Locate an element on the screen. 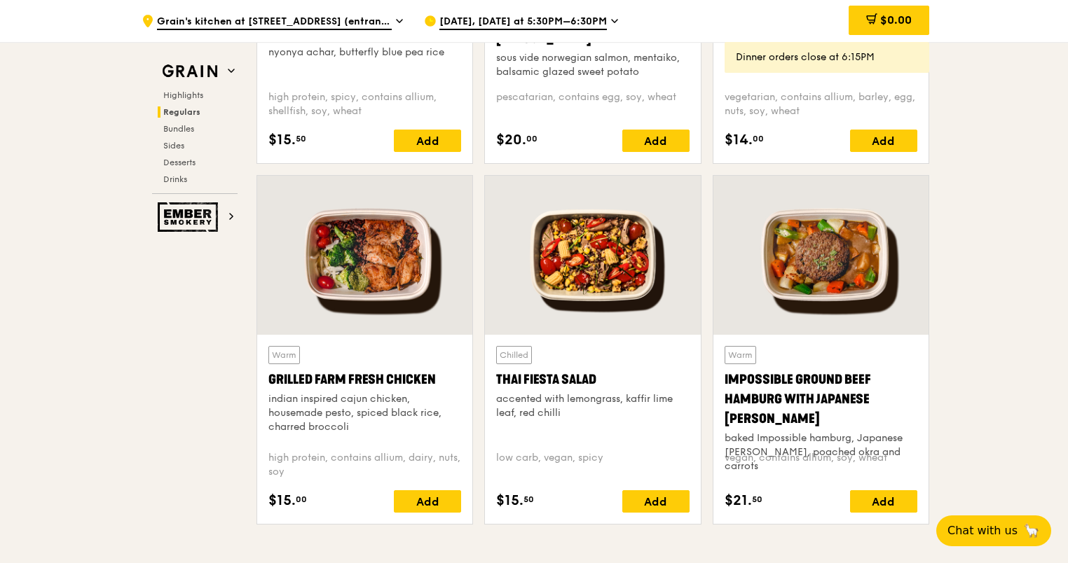  div: housemade sambal marinated chicken, nyonya achar, butterfly blue pea rice is located at coordinates (364, 46).